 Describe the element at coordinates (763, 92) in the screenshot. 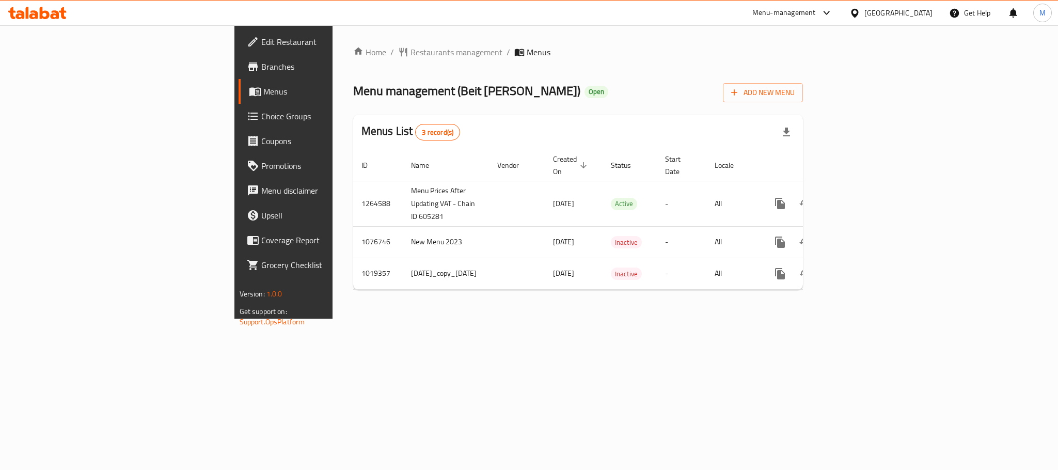

I see `button: Add New Menu` at that location.